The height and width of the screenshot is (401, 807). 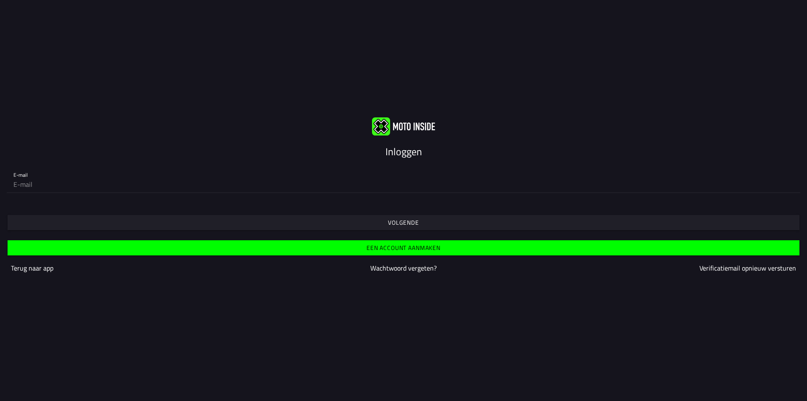 What do you see at coordinates (32, 268) in the screenshot?
I see `ion-text: Terug naar app` at bounding box center [32, 268].